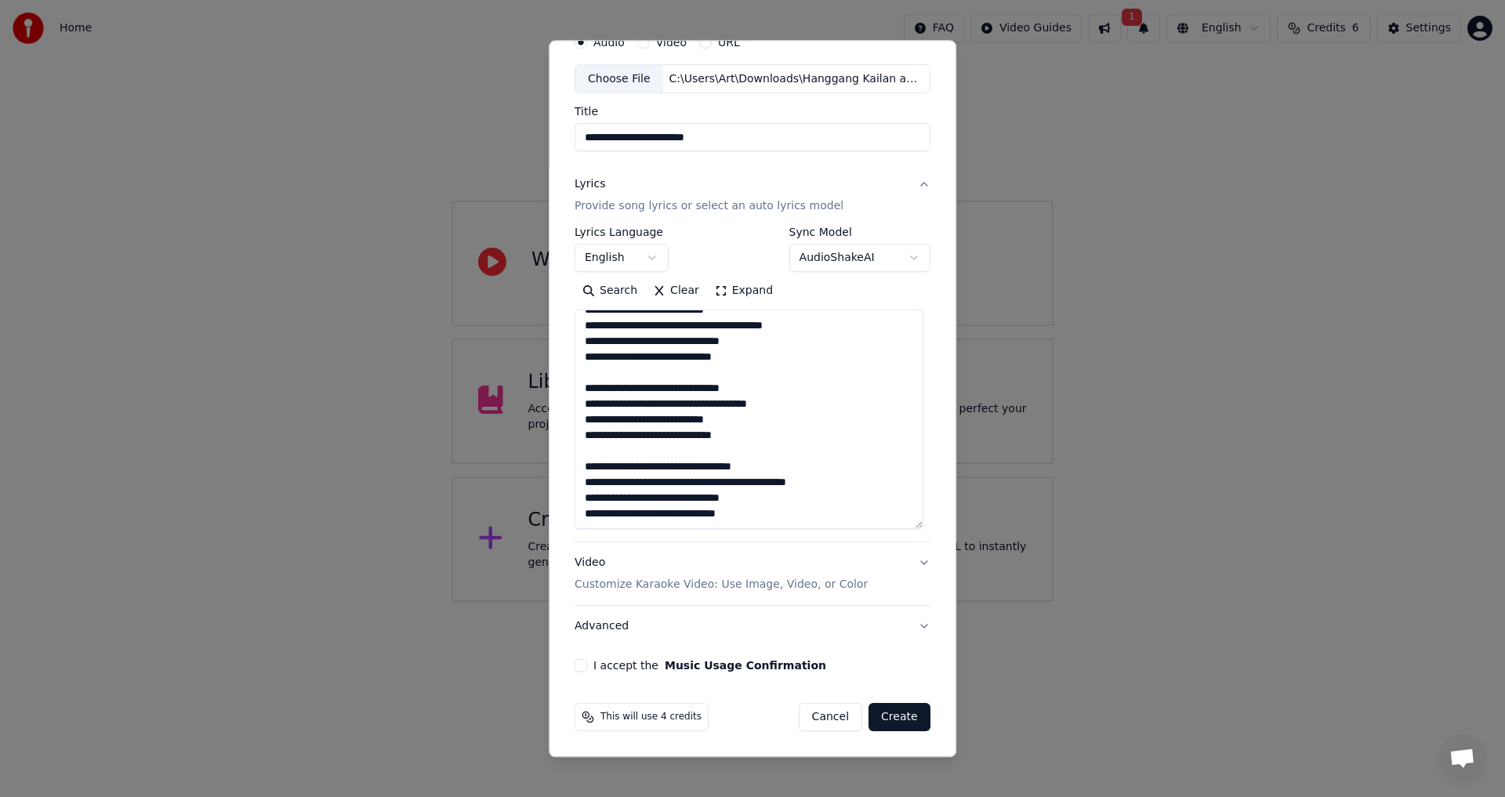  I want to click on div: LyricsProvide song lyrics or select an auto lyrics model, so click(753, 385).